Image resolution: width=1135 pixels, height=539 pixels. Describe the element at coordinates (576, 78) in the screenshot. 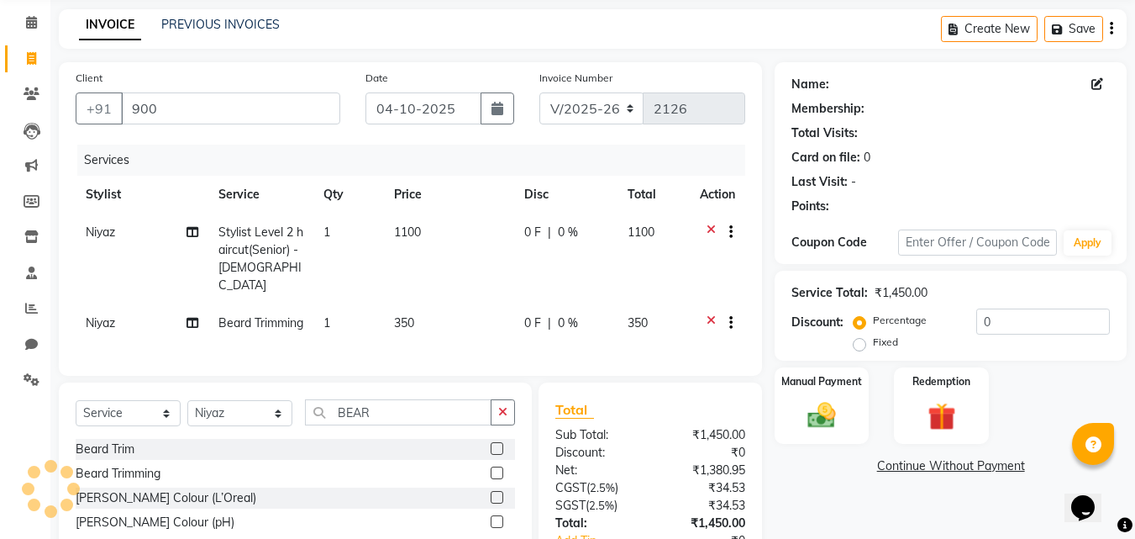

I see `label: Invoice Number` at that location.